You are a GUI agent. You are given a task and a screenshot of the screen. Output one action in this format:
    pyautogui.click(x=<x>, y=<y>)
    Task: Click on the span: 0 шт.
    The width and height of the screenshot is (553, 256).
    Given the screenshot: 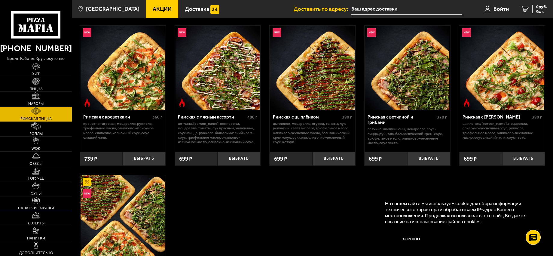 What is the action you would take?
    pyautogui.click(x=541, y=11)
    